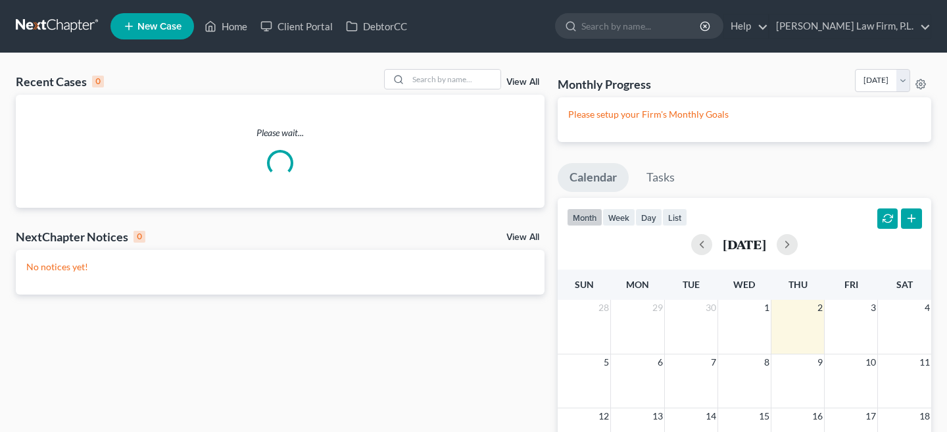  Describe the element at coordinates (851, 284) in the screenshot. I see `span: Fri` at that location.